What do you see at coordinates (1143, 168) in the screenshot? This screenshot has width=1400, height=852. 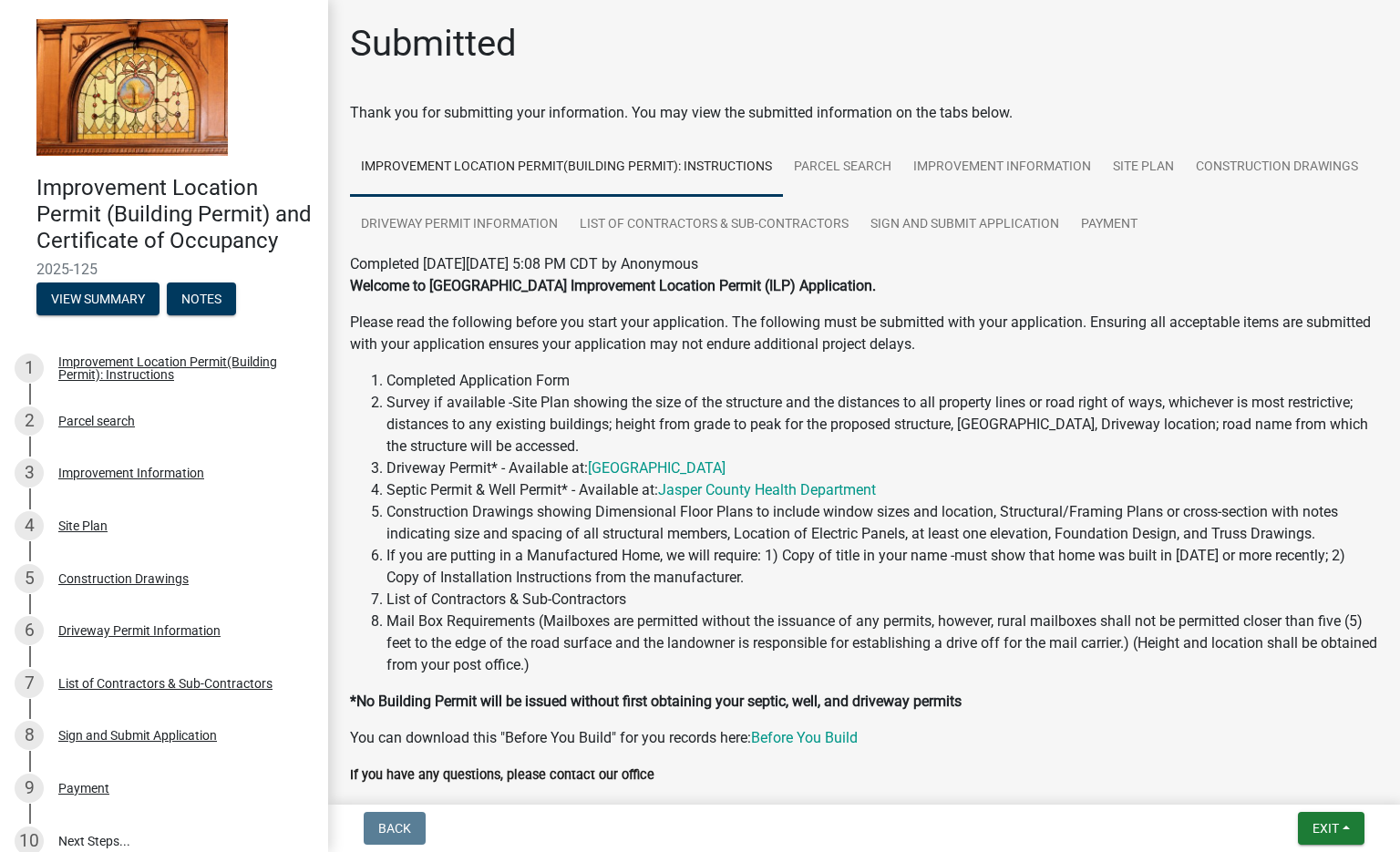 I see `a: Site Plan` at bounding box center [1143, 168].